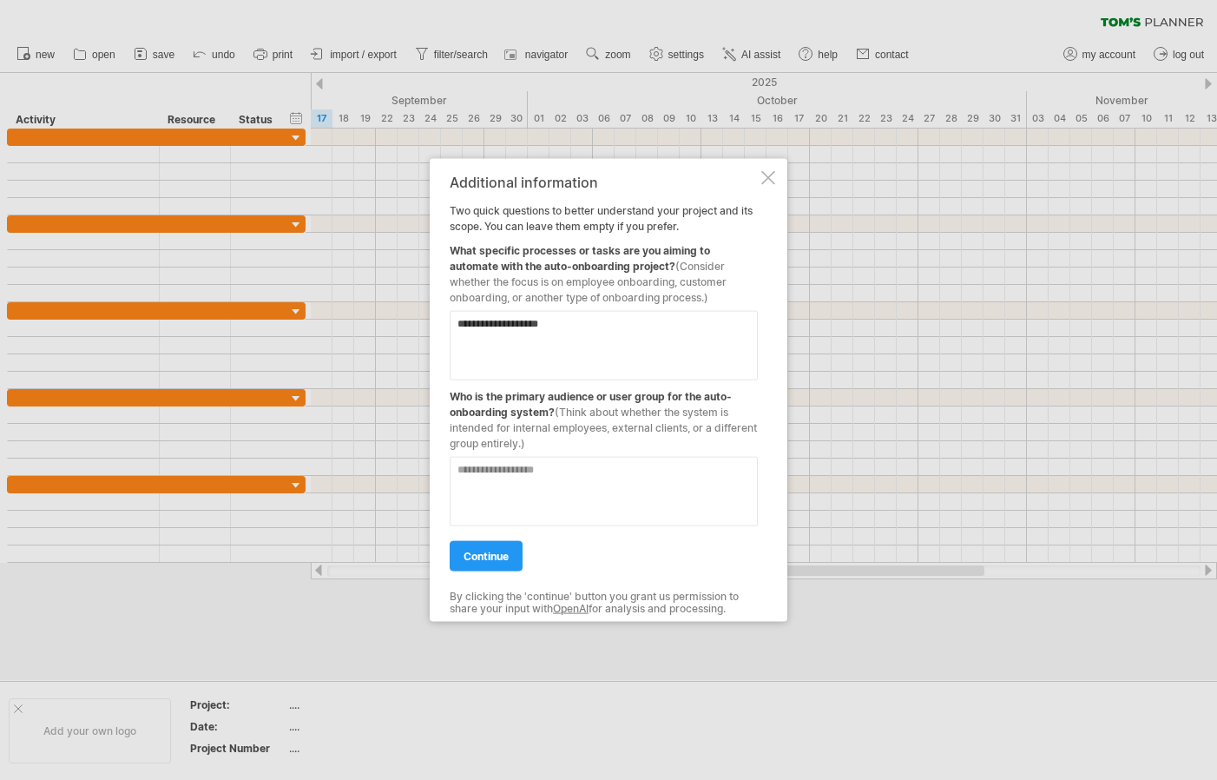 The height and width of the screenshot is (780, 1217). I want to click on div: Who is the primary audience or user group for the auto-onboarding system?, so click(603, 416).